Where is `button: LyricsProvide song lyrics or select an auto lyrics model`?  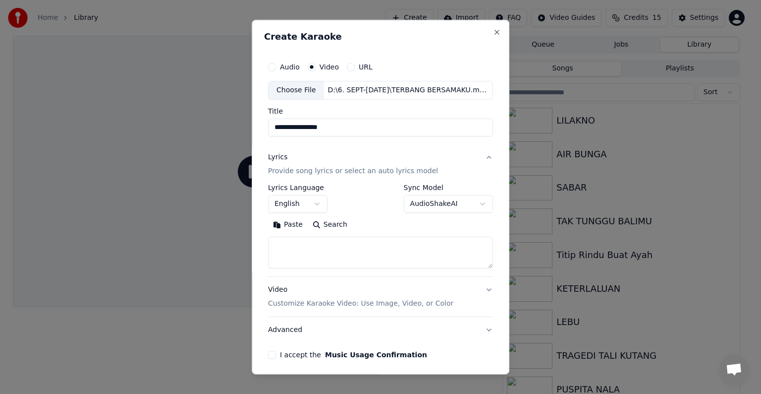
button: LyricsProvide song lyrics or select an auto lyrics model is located at coordinates (381, 164).